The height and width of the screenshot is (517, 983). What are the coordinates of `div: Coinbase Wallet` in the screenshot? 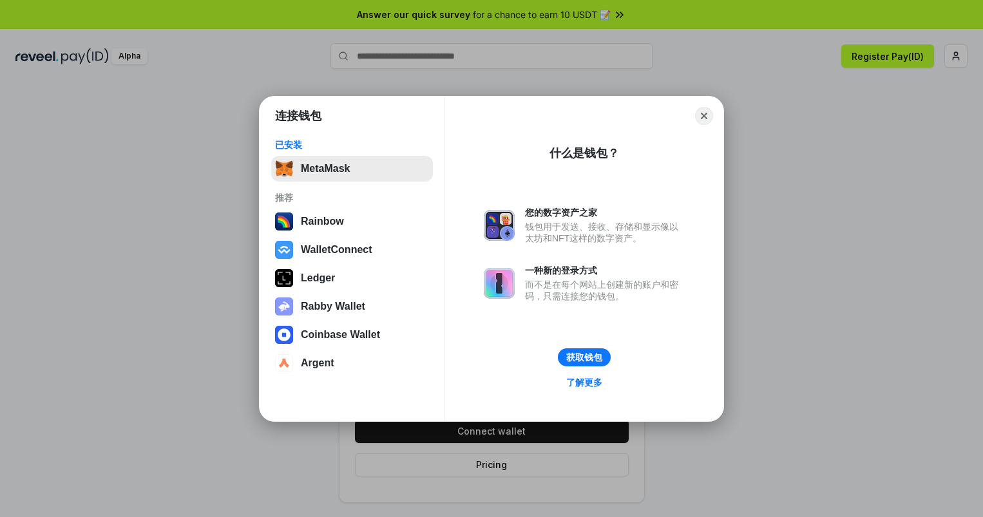 It's located at (340, 335).